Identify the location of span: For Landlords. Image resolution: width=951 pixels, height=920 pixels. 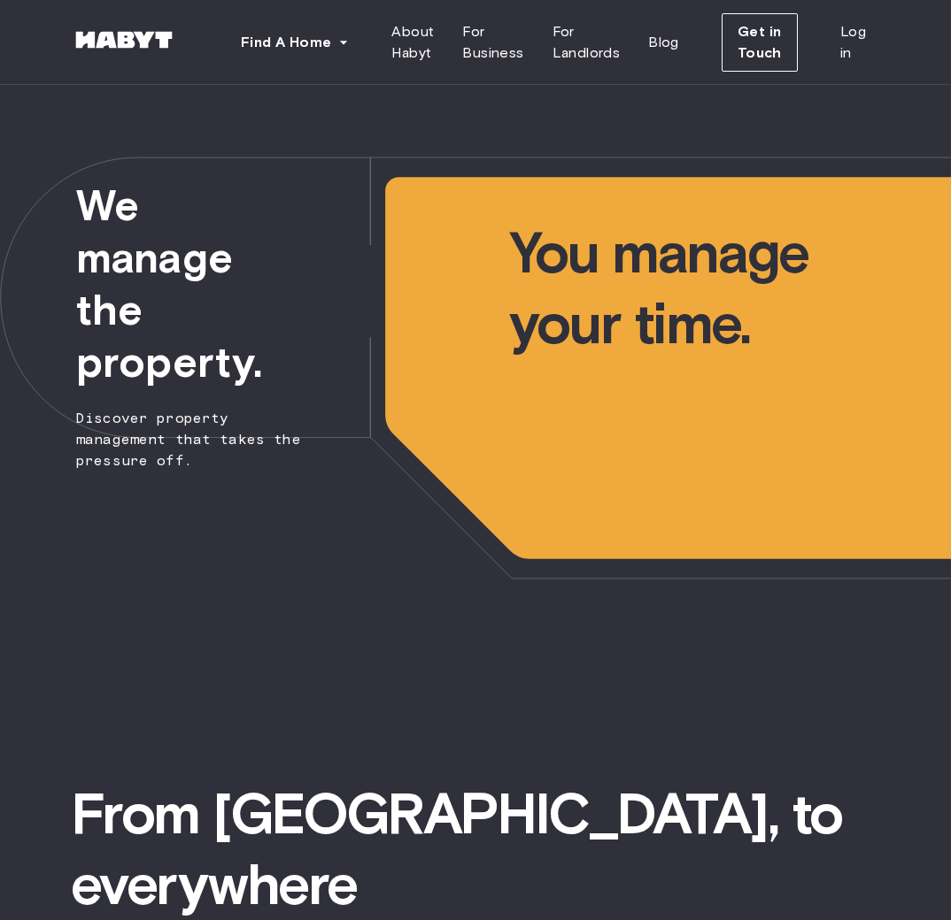
(586, 42).